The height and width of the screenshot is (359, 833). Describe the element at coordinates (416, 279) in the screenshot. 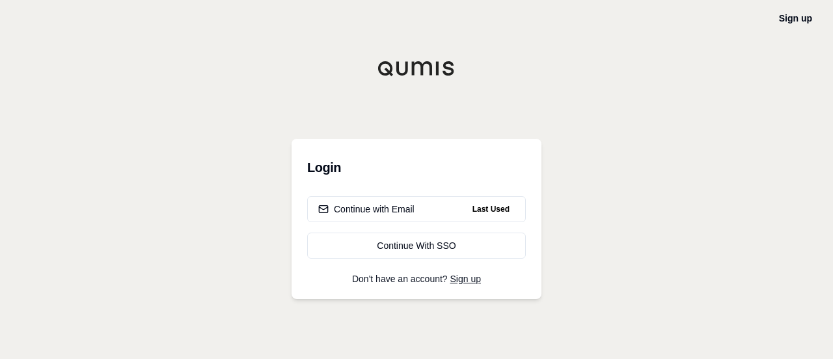

I see `p: Don't have an account?` at that location.